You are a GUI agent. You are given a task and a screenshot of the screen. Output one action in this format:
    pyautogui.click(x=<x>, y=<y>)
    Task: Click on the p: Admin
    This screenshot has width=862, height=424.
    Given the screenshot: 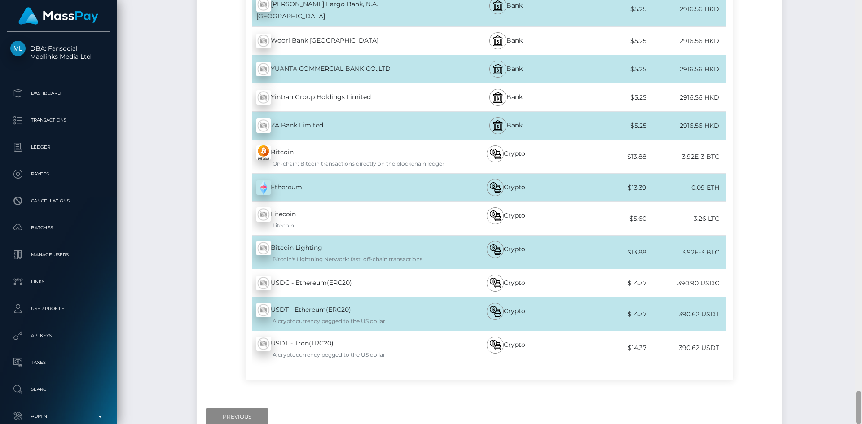 What is the action you would take?
    pyautogui.click(x=58, y=417)
    